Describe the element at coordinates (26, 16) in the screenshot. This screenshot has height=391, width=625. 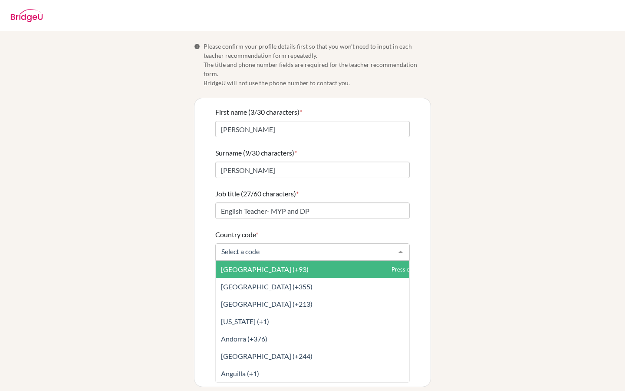
I see `img: BridgeU logo` at that location.